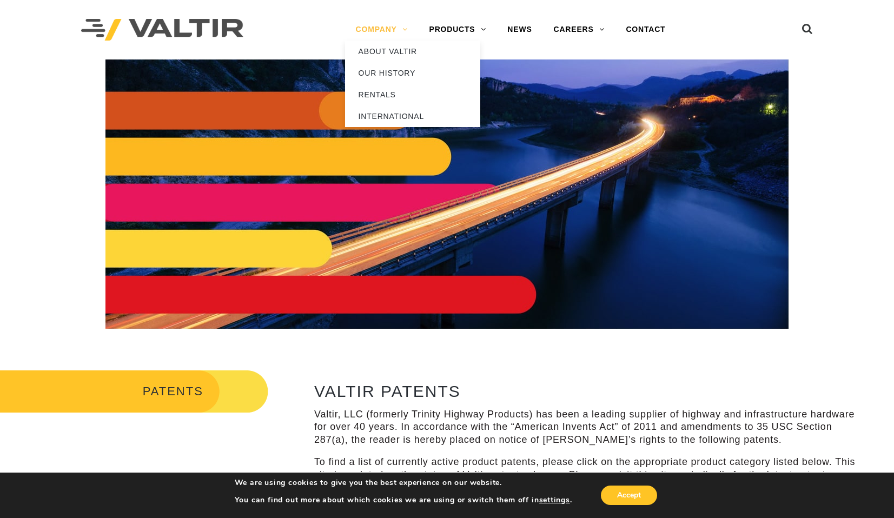 The image size is (894, 518). What do you see at coordinates (519, 30) in the screenshot?
I see `a: NEWS` at bounding box center [519, 30].